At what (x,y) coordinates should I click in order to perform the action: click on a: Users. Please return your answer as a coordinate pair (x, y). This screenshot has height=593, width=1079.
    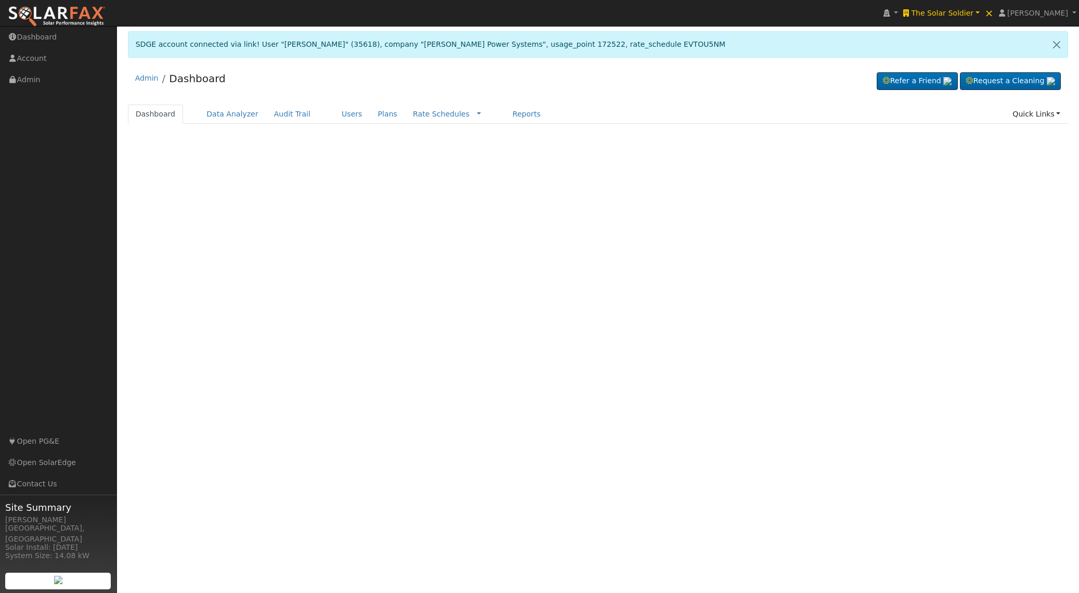
    Looking at the image, I should click on (352, 114).